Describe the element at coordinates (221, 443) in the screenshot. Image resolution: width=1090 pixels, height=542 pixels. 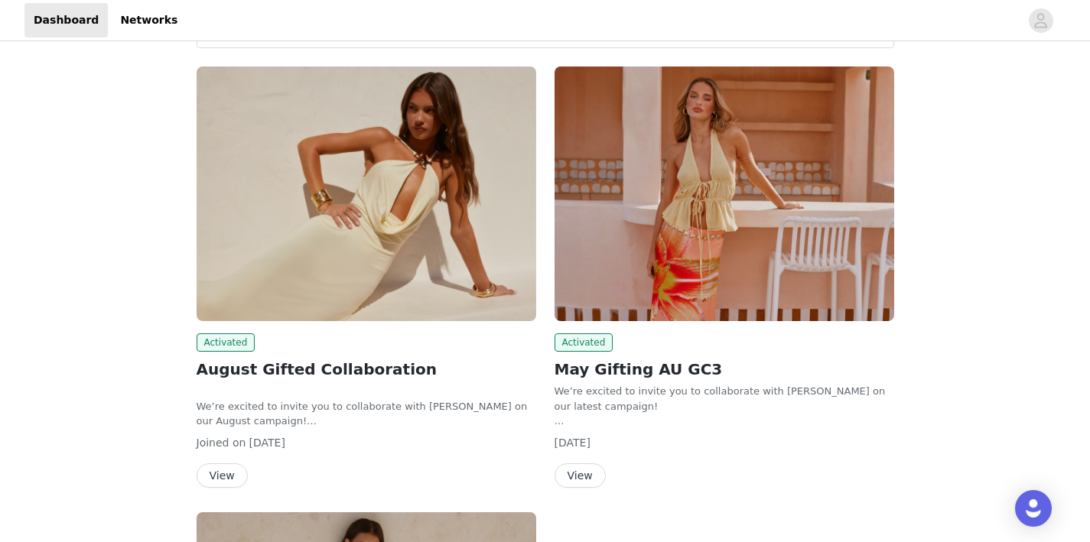
I see `span: Joined on` at that location.